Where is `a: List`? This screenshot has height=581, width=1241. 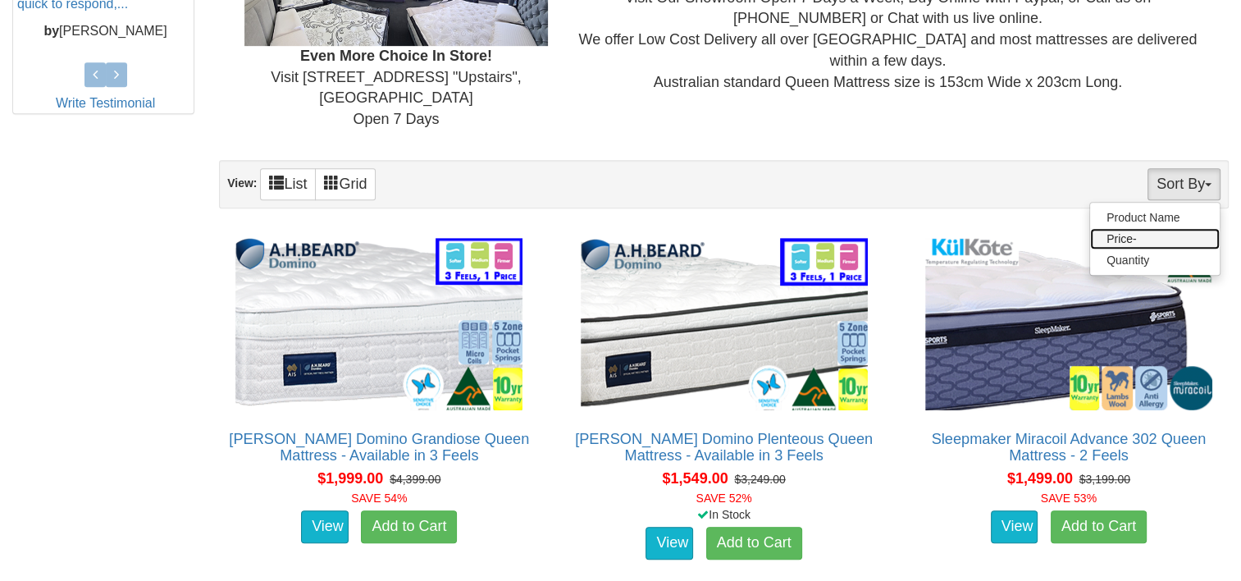 a: List is located at coordinates (288, 184).